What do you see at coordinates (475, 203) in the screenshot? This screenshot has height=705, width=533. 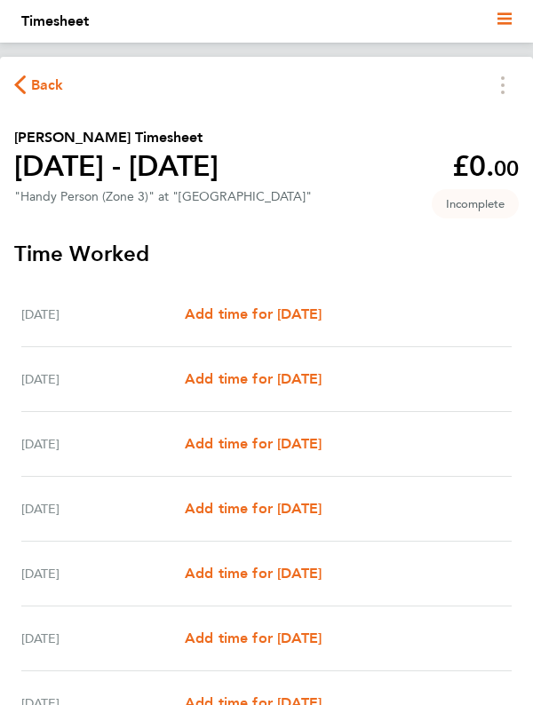 I see `span: This timesheet is Incomplete.` at bounding box center [475, 203].